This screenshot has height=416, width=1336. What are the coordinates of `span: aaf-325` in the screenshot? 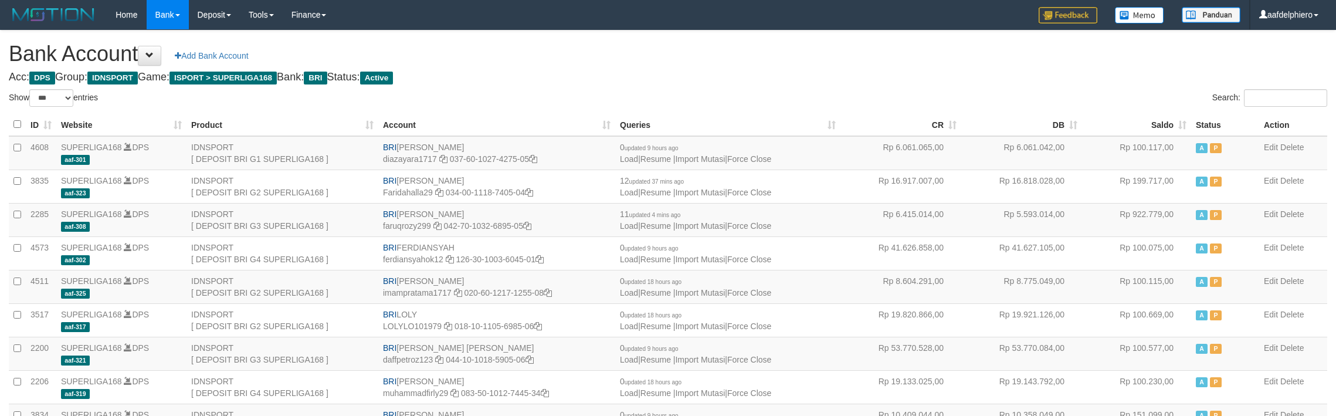 It's located at (75, 293).